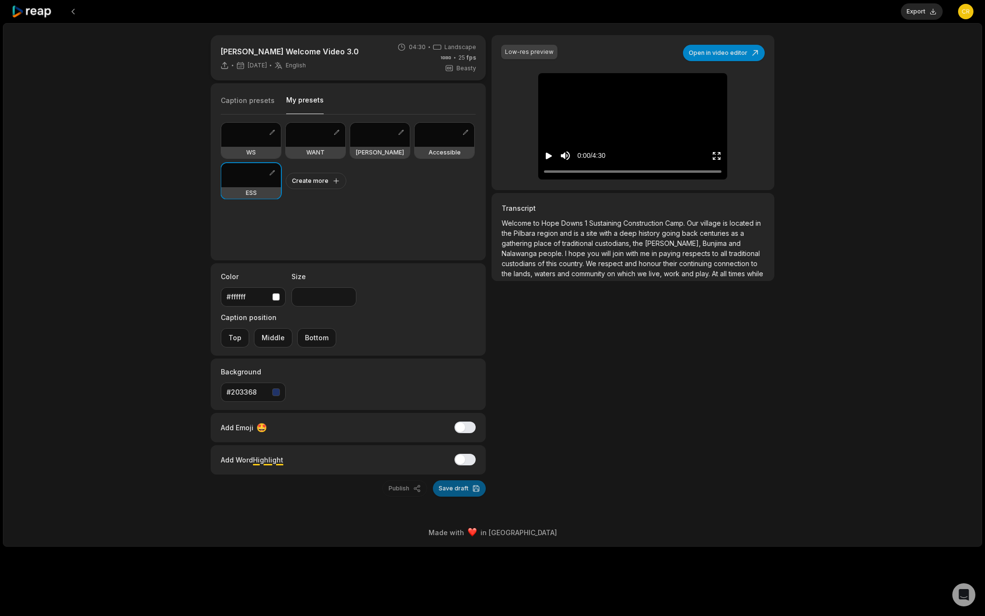 The width and height of the screenshot is (985, 616). Describe the element at coordinates (518, 243) in the screenshot. I see `span: gathering` at that location.